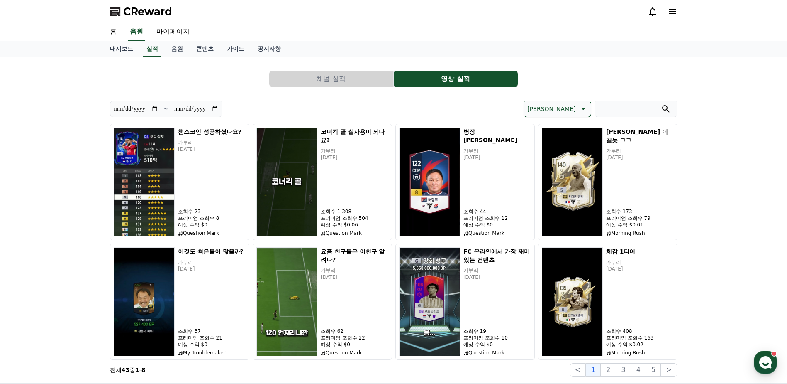  What do you see at coordinates (640, 331) in the screenshot?
I see `p: 조회수 408` at bounding box center [640, 331].